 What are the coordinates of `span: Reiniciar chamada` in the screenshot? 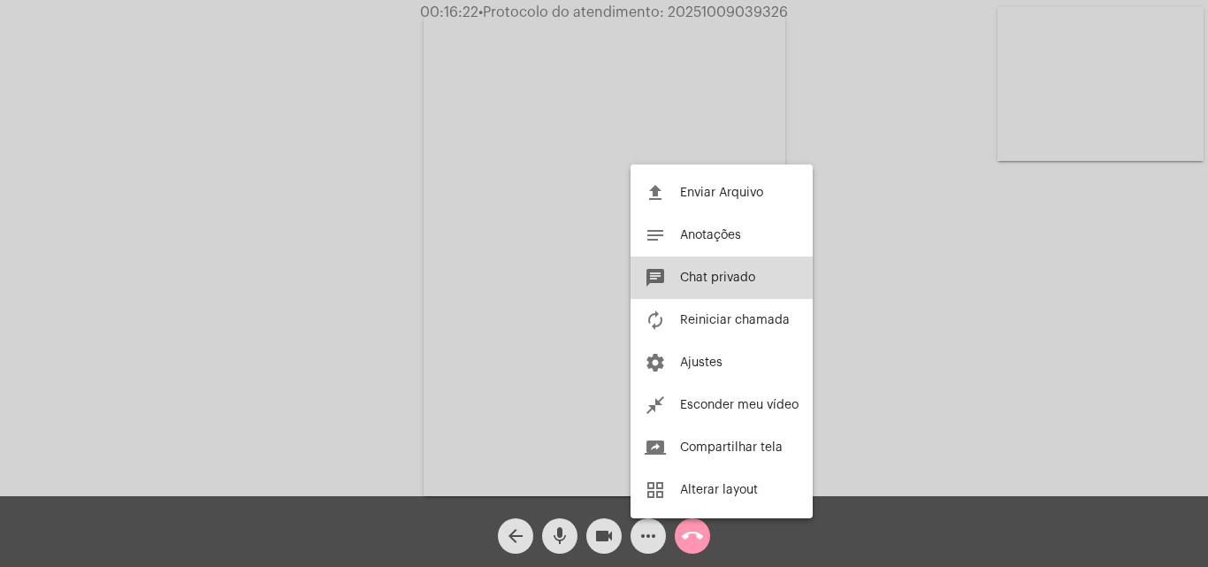 It's located at (735, 320).